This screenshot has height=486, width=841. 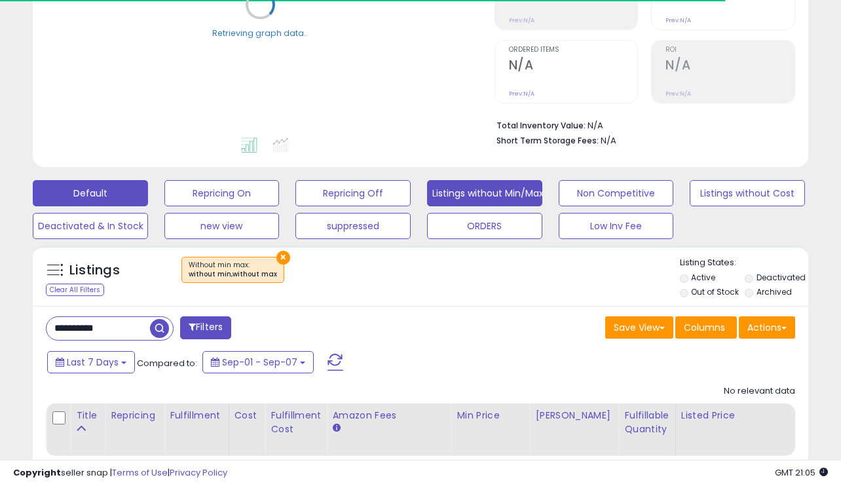 I want to click on button: Sep-01 - Sep-07, so click(x=258, y=362).